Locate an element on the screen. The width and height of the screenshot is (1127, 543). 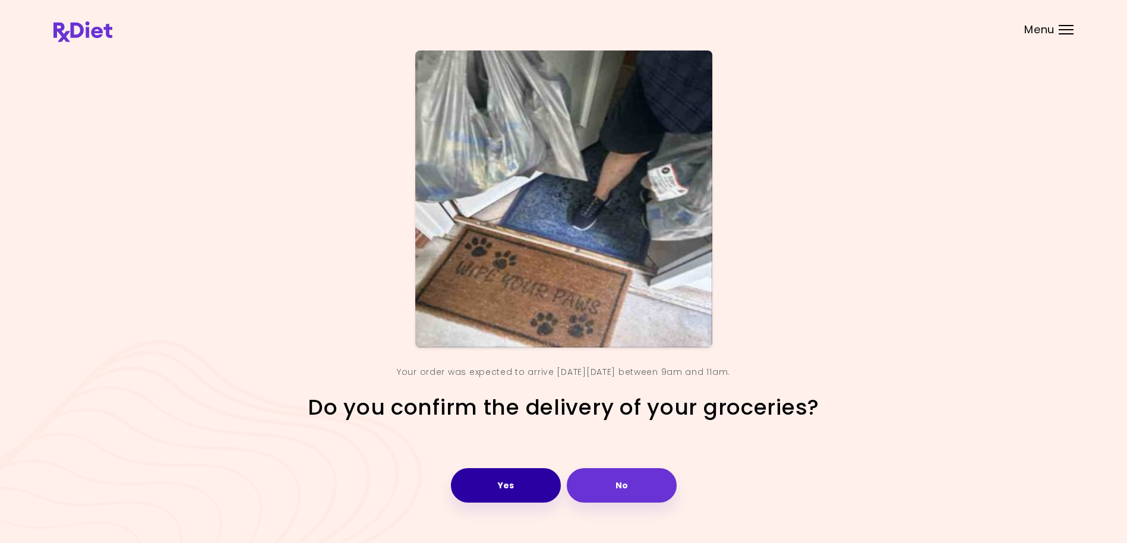
button: Yes is located at coordinates (505, 485).